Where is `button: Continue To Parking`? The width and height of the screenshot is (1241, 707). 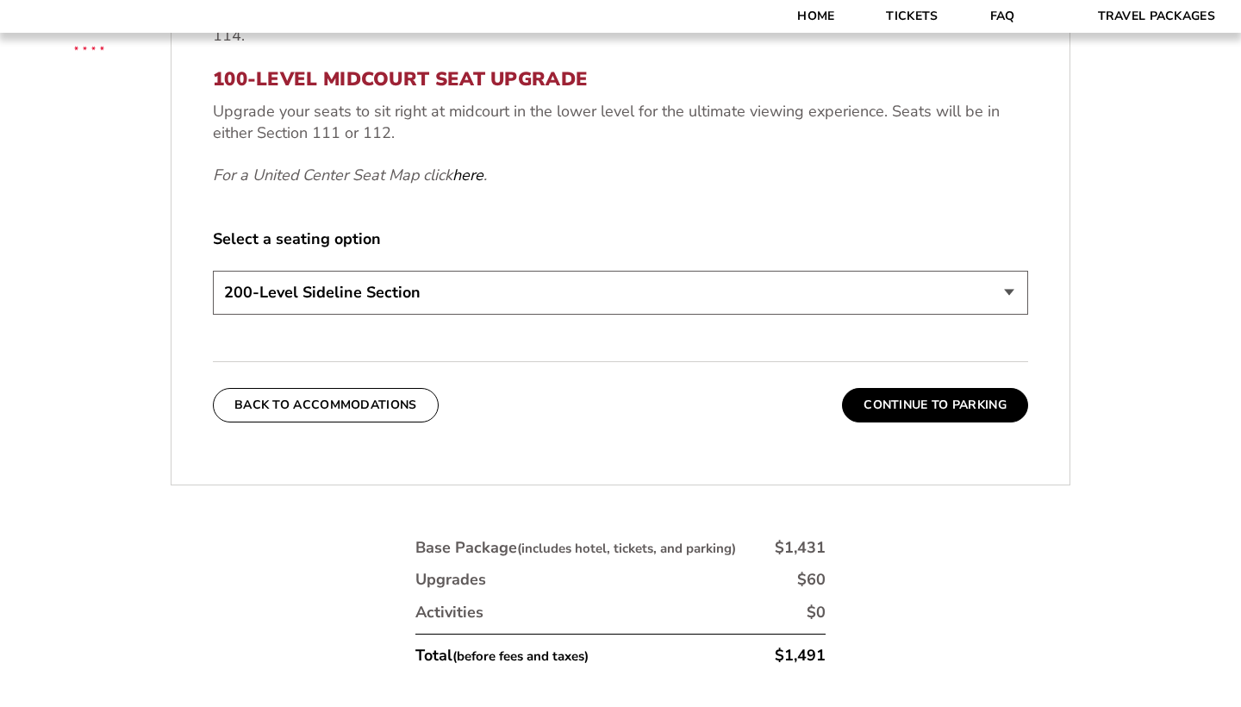
button: Continue To Parking is located at coordinates (935, 405).